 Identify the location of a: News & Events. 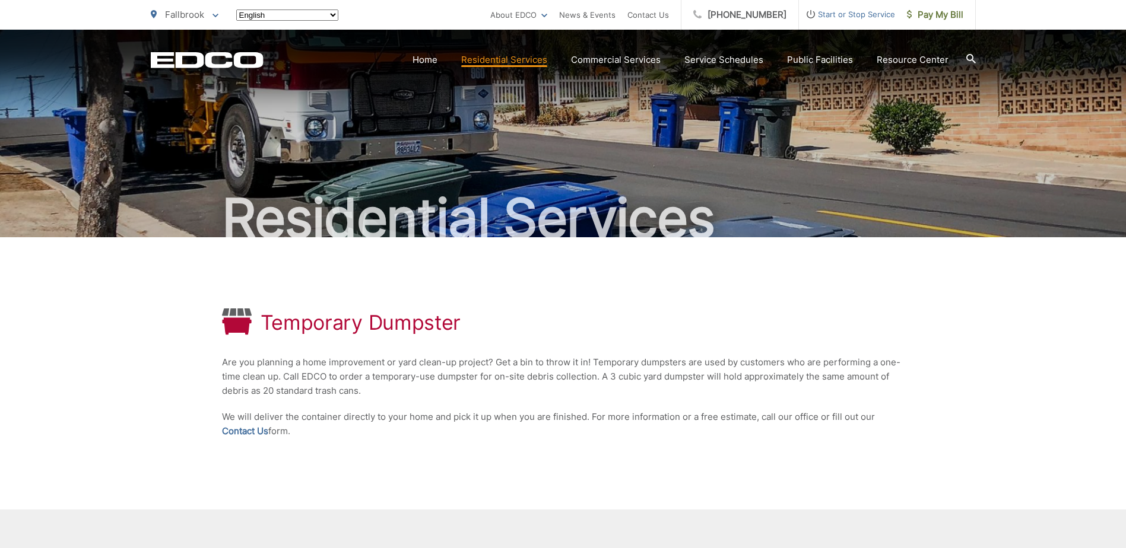
(587, 15).